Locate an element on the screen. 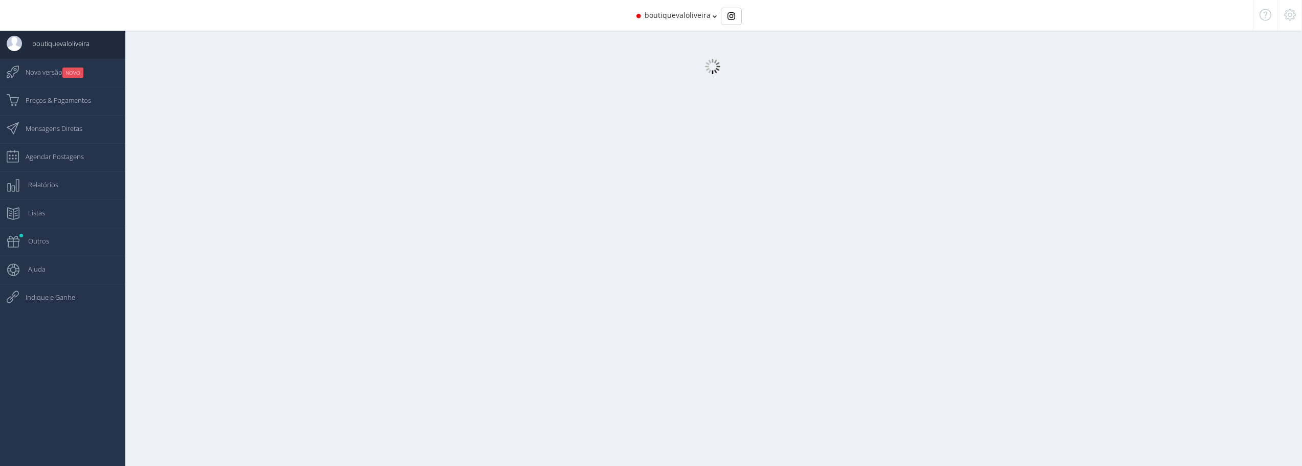 This screenshot has height=466, width=1302. img: loader.gif is located at coordinates (713, 67).